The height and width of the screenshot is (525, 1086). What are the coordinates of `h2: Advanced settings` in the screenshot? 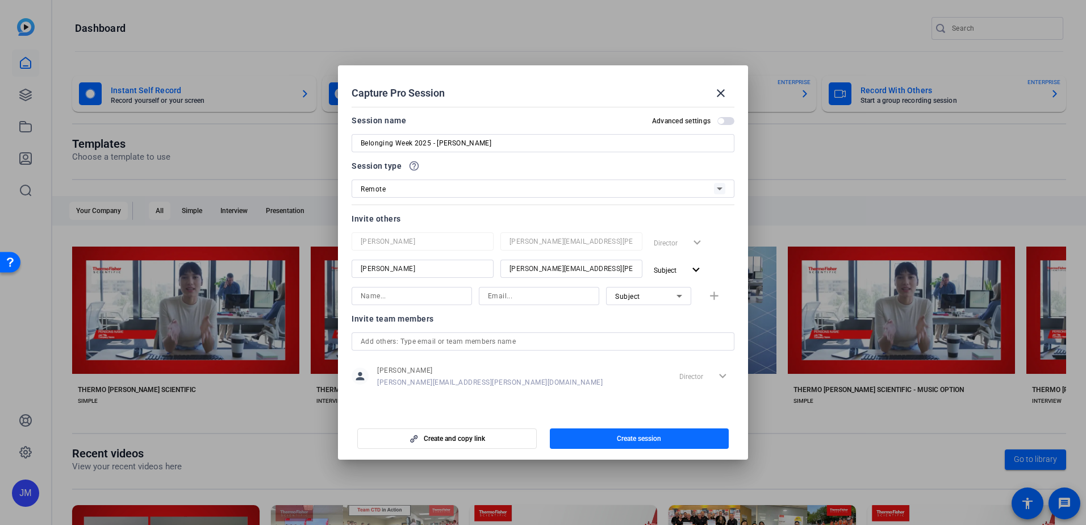 It's located at (681, 121).